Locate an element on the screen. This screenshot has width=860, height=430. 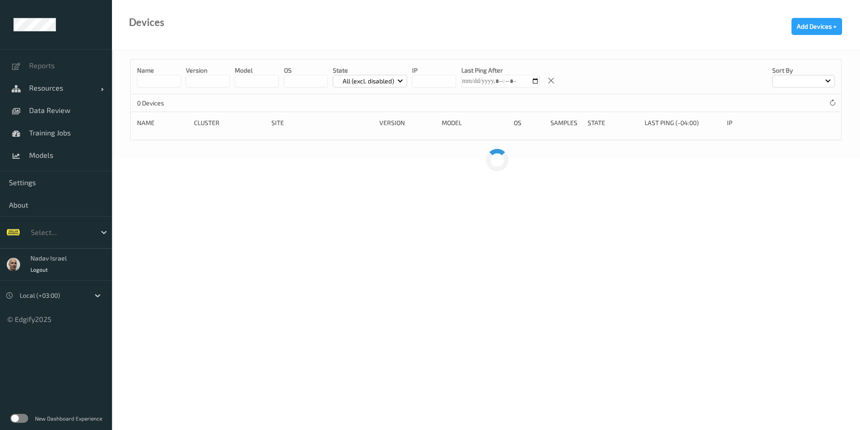
p: Name is located at coordinates (159, 70).